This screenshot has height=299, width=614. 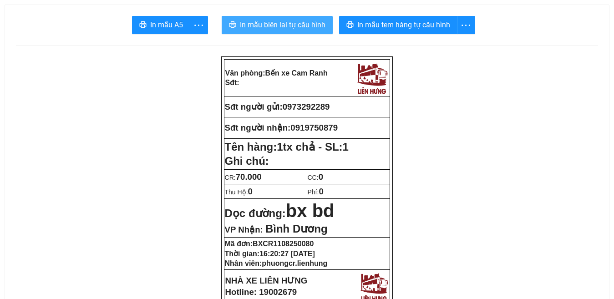 What do you see at coordinates (279, 213) in the screenshot?
I see `strong: Dọc đường:` at bounding box center [279, 213].